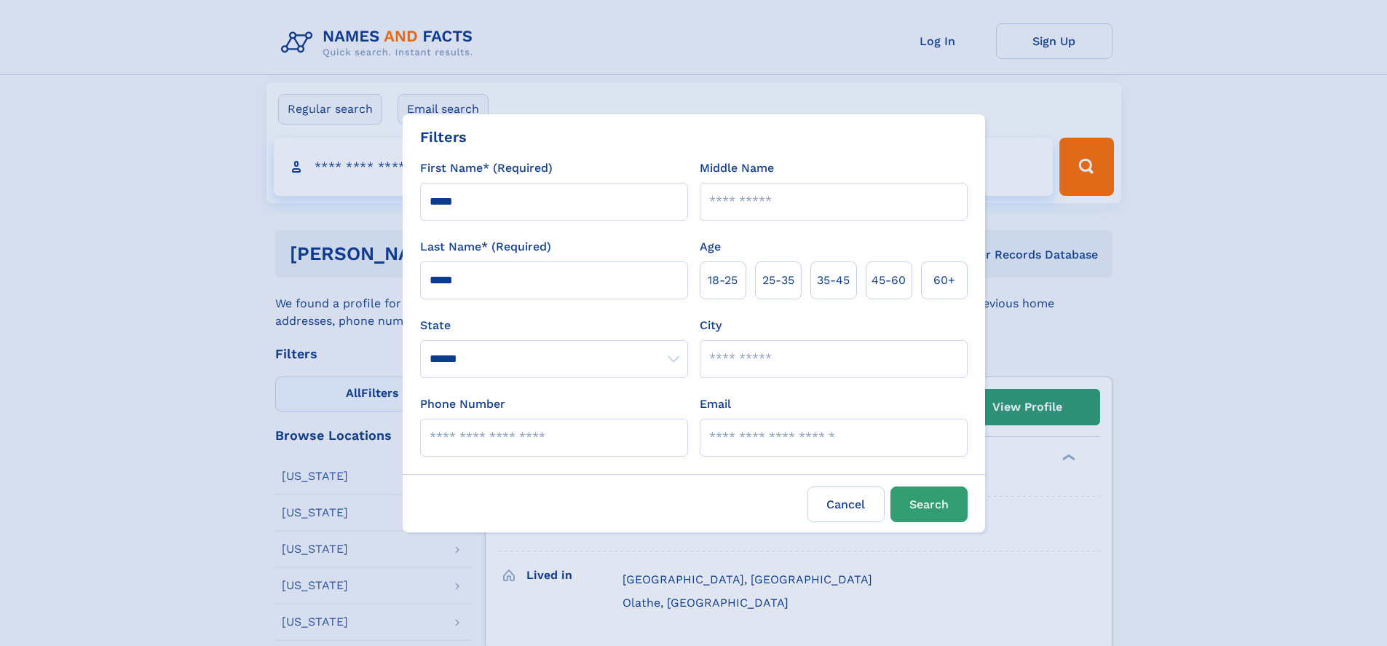 This screenshot has width=1387, height=646. What do you see at coordinates (889, 280) in the screenshot?
I see `span: 45‑60` at bounding box center [889, 280].